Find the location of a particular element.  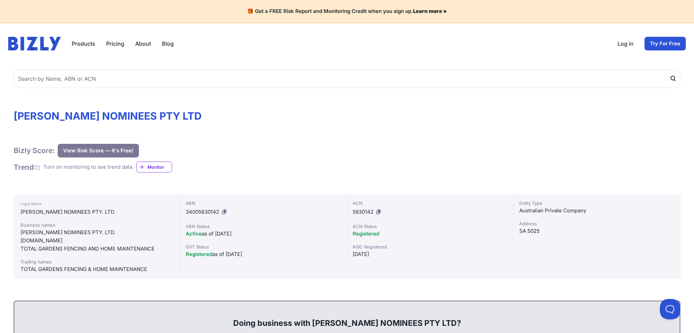

h1: Bizly Score: is located at coordinates (34, 150).